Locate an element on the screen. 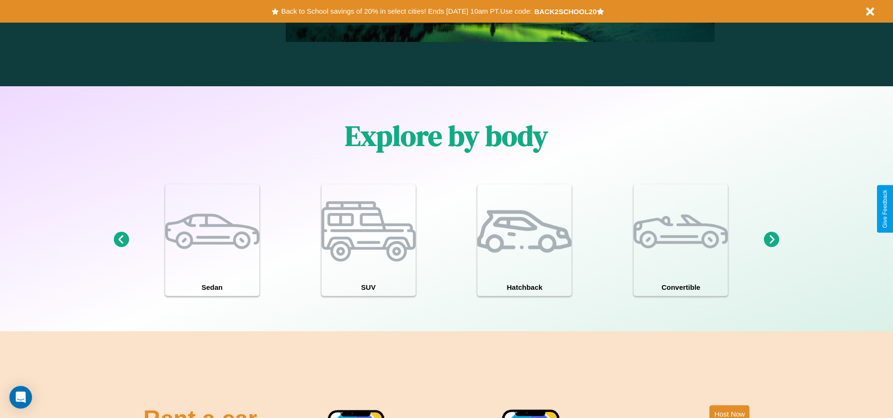  h4: Sedan is located at coordinates (212, 287).